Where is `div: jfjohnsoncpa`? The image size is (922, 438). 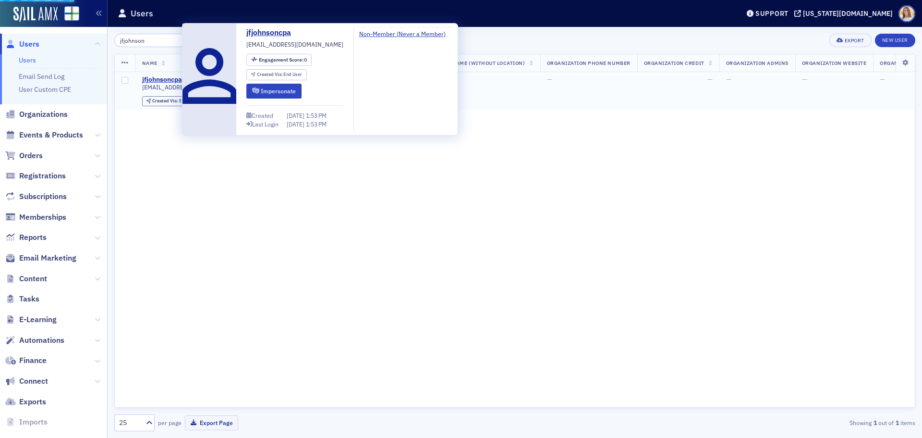 div: jfjohnsoncpa is located at coordinates (162, 80).